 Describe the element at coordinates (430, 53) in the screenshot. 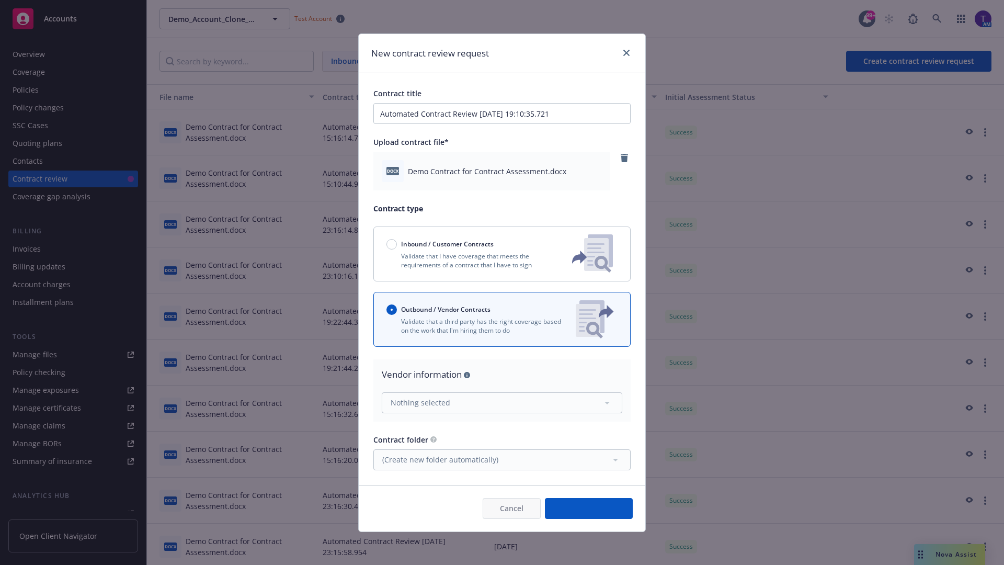

I see `h1: New contract review request` at that location.